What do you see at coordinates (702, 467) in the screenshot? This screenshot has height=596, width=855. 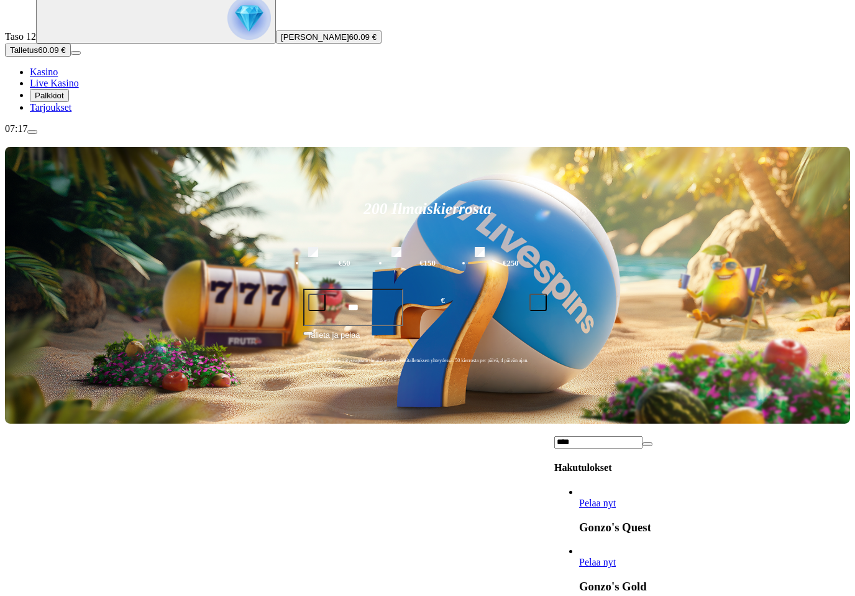 I see `h4: Hakutulokset` at bounding box center [702, 467].